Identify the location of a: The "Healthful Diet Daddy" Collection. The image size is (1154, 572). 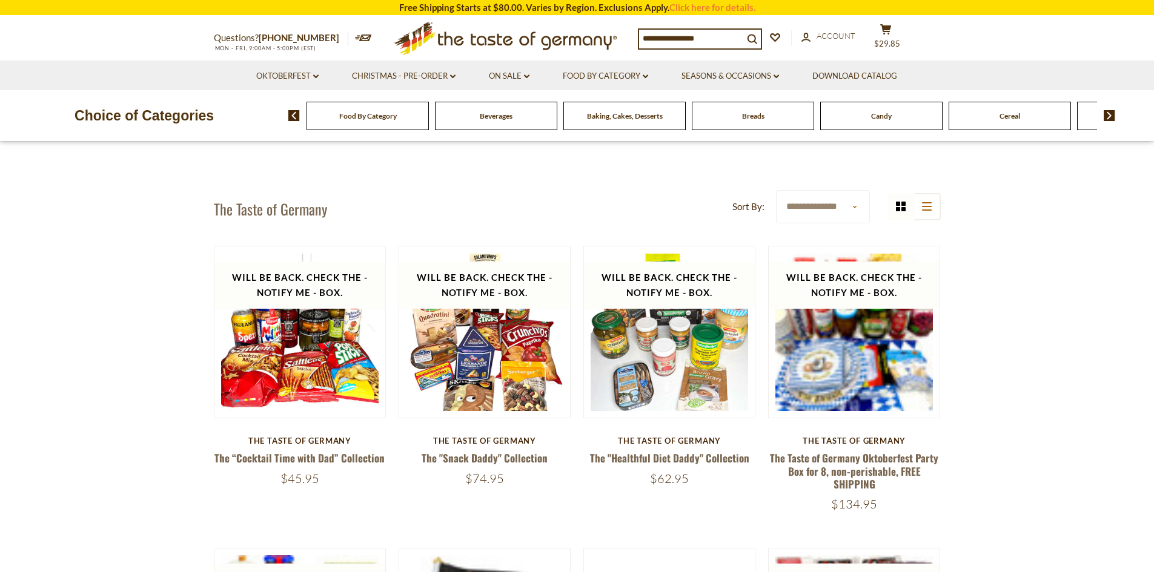
(669, 458).